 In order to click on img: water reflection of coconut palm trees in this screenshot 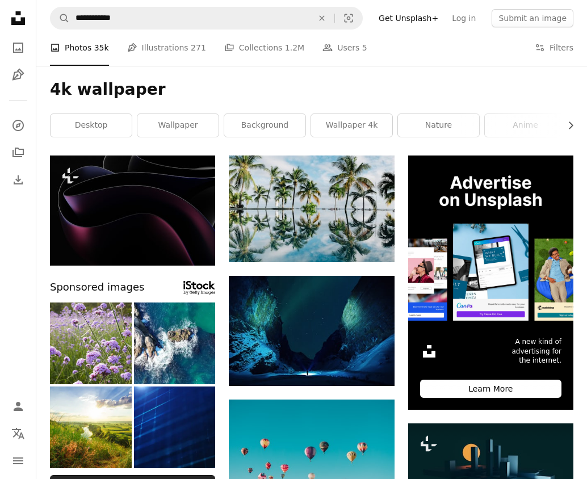, I will do `click(311, 209)`.